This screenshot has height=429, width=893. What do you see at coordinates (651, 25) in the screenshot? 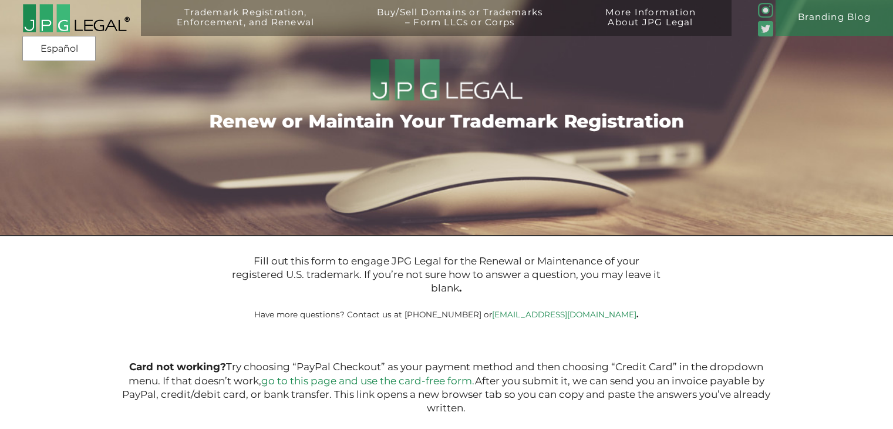
I see `a: More InformationAbout JPG Legal` at bounding box center [651, 25].